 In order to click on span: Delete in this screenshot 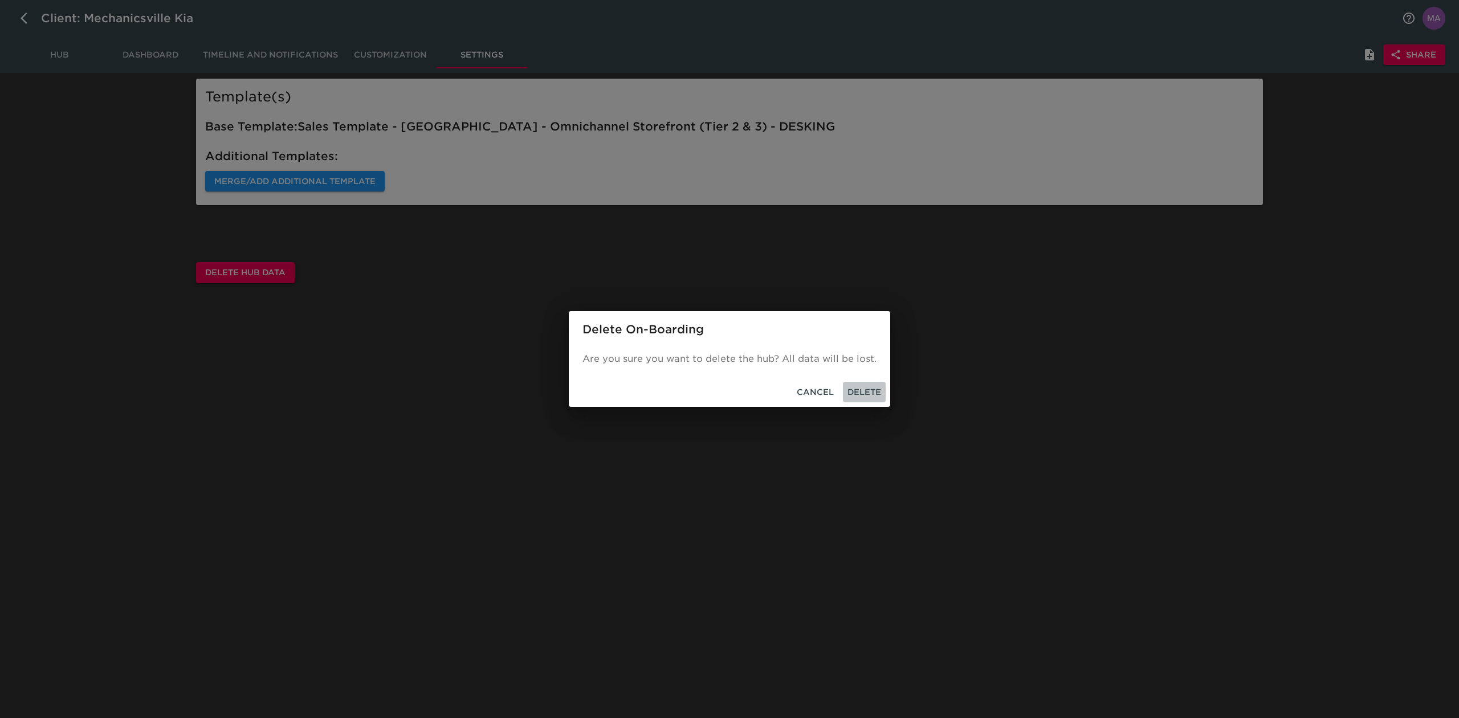, I will do `click(864, 392)`.